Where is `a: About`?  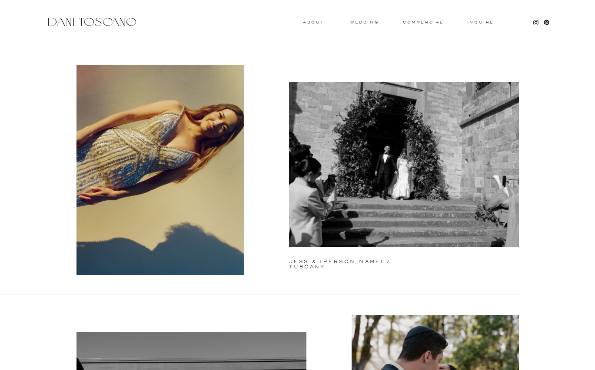 a: About is located at coordinates (312, 22).